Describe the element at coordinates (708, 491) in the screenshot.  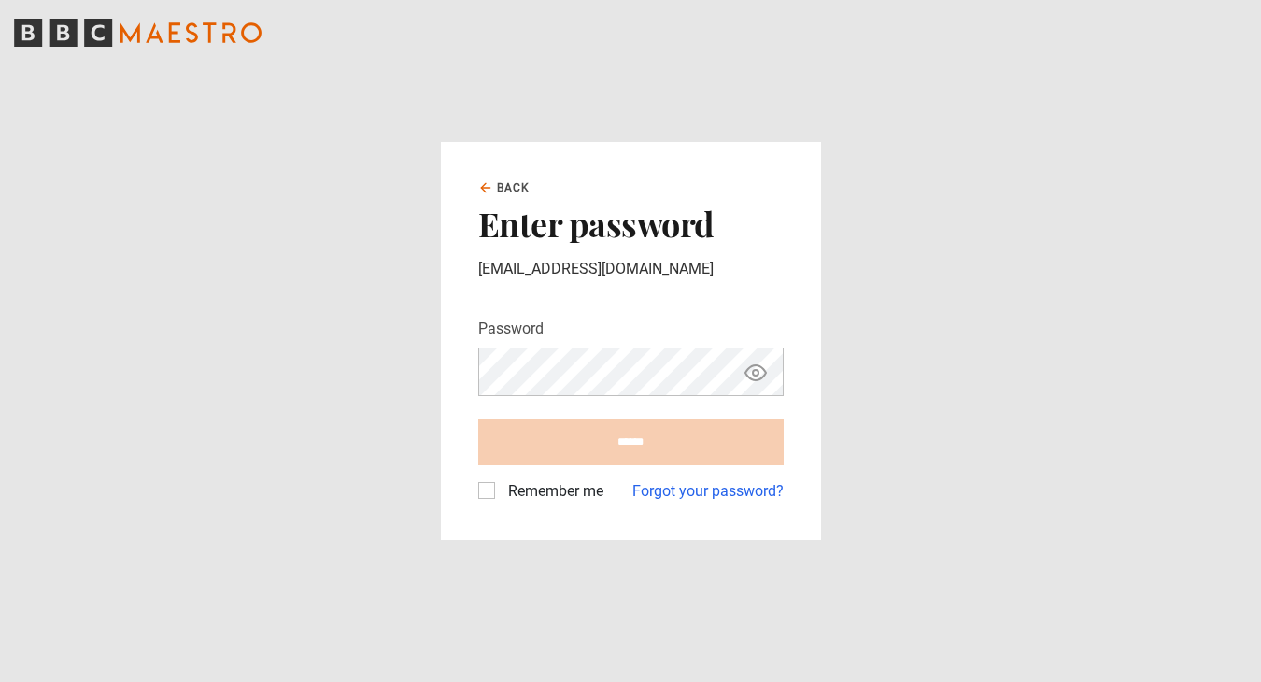
I see `a: Forgot your password?` at that location.